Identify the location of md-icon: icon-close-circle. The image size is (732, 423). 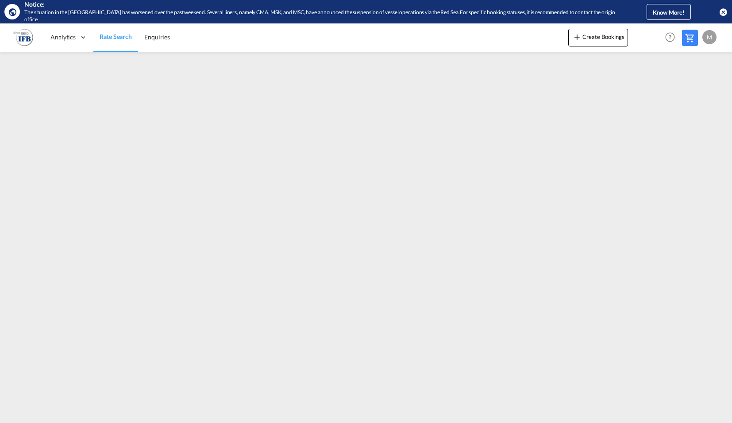
(723, 12).